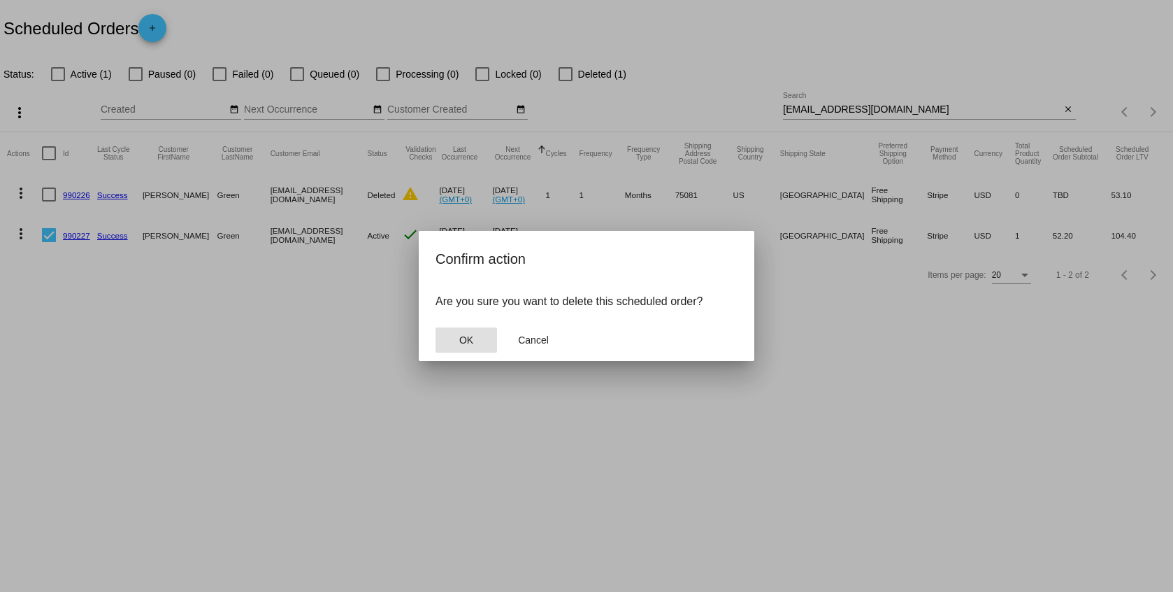 Image resolution: width=1173 pixels, height=592 pixels. Describe the element at coordinates (466, 340) in the screenshot. I see `span: OK` at that location.